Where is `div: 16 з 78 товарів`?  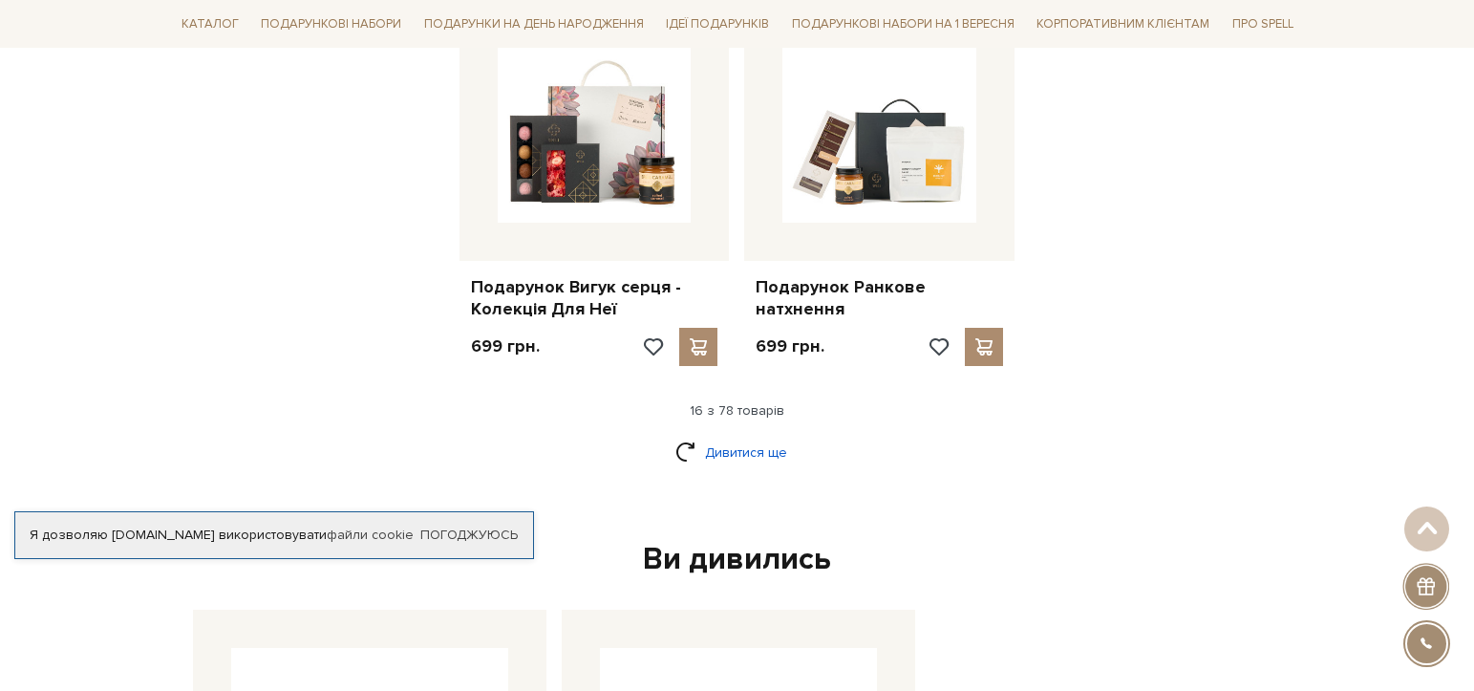 div: 16 з 78 товарів is located at coordinates (738, 411).